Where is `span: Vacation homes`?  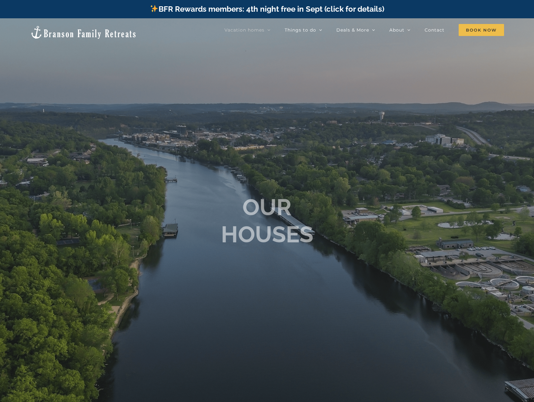
span: Vacation homes is located at coordinates (244, 30).